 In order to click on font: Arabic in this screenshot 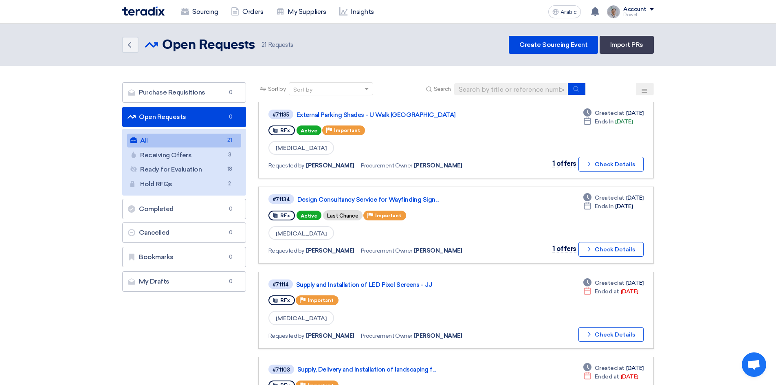, I will do `click(569, 12)`.